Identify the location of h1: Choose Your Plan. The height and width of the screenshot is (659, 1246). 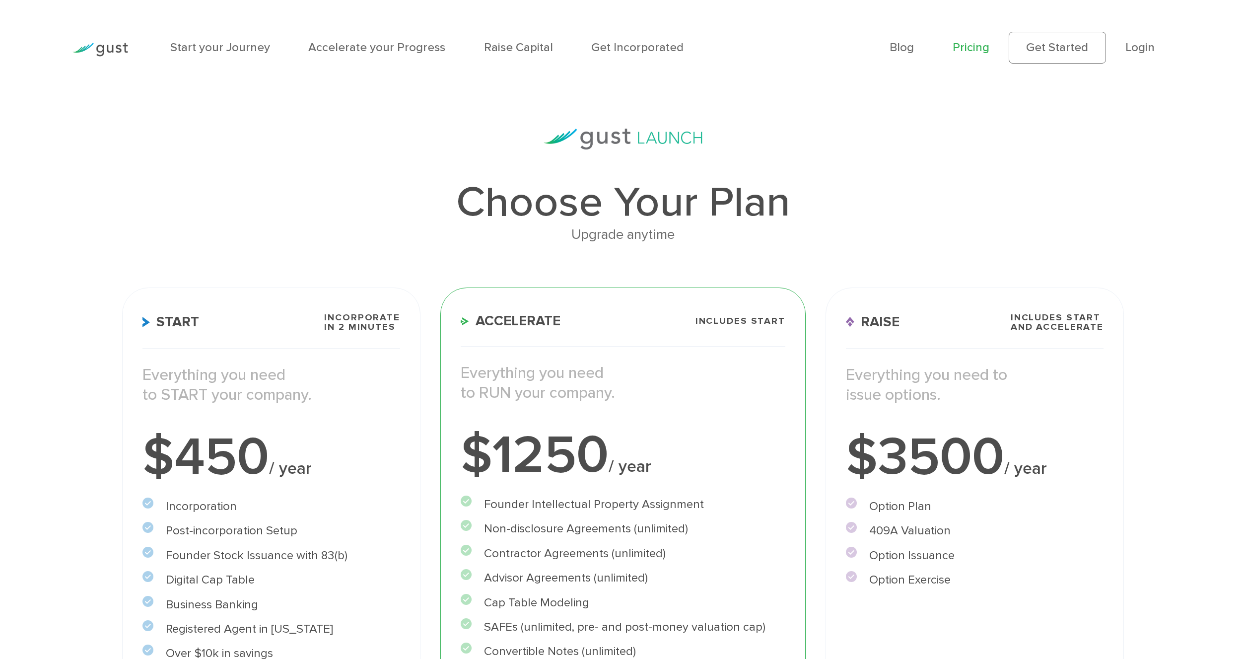
(623, 202).